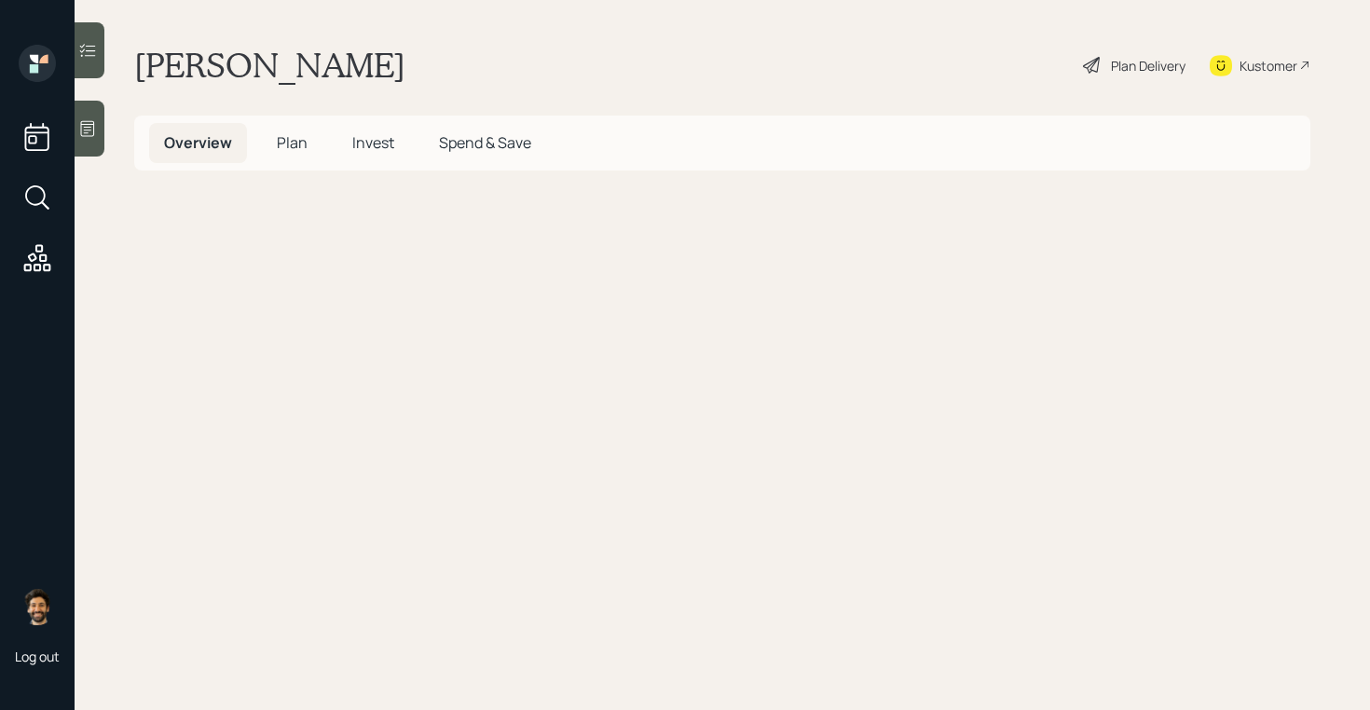 The height and width of the screenshot is (710, 1370). Describe the element at coordinates (1148, 65) in the screenshot. I see `div: Plan Delivery` at that location.